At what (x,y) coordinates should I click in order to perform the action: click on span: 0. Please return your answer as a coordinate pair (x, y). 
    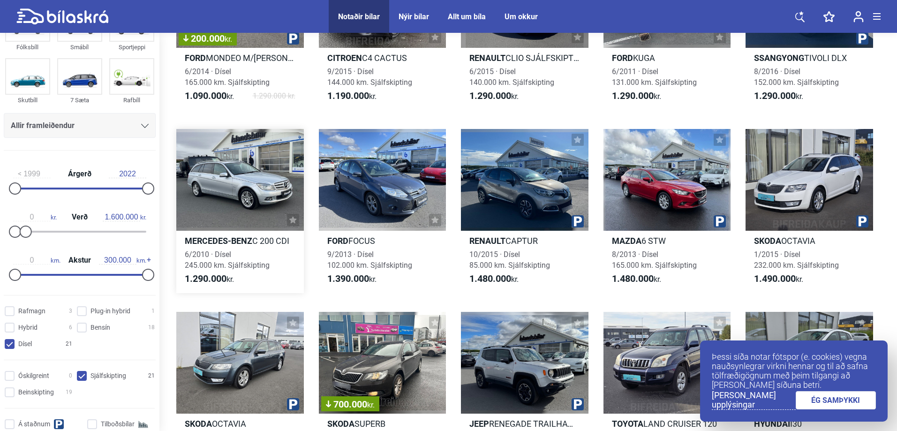
    Looking at the image, I should click on (70, 376).